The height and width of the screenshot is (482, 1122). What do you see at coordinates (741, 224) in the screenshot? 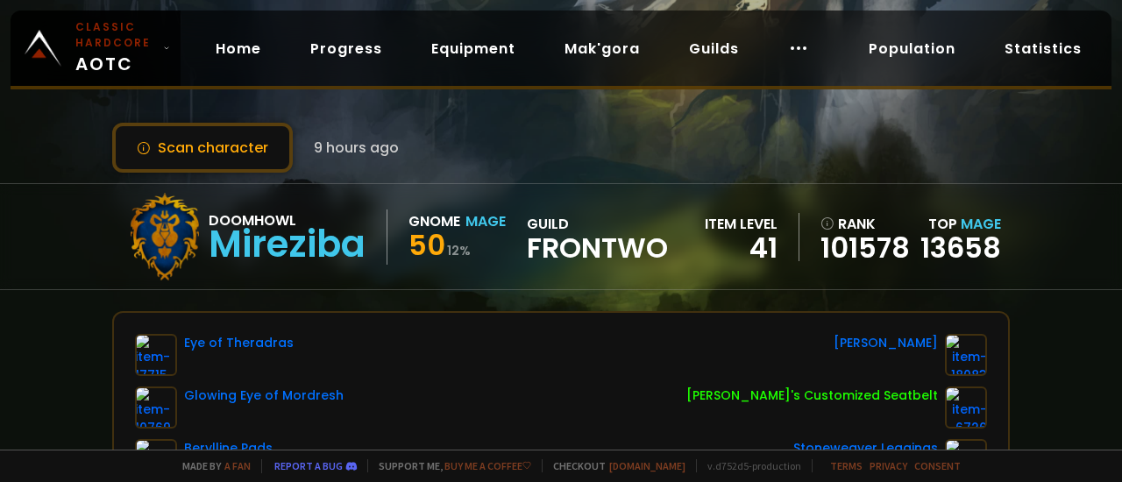
I see `div: item level` at bounding box center [741, 224].